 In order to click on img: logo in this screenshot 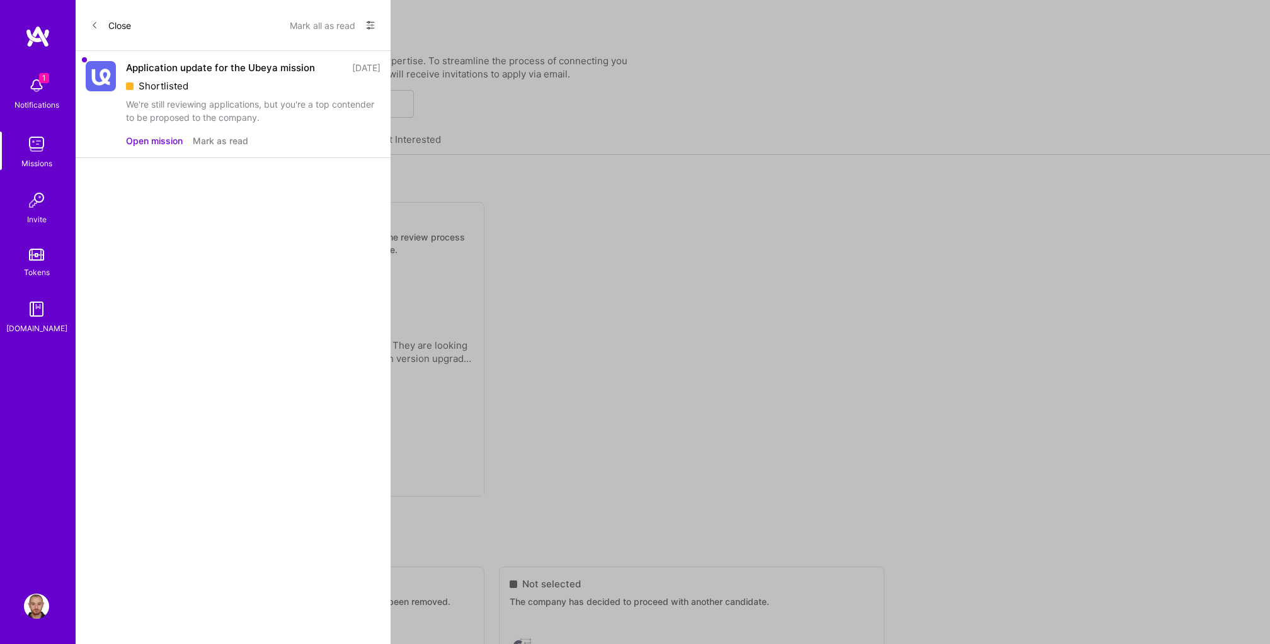, I will do `click(38, 37)`.